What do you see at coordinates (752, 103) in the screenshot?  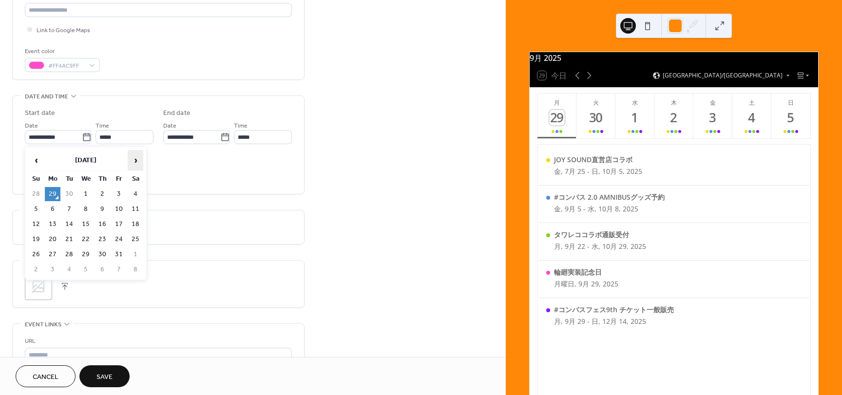 I see `div: 土` at bounding box center [752, 103].